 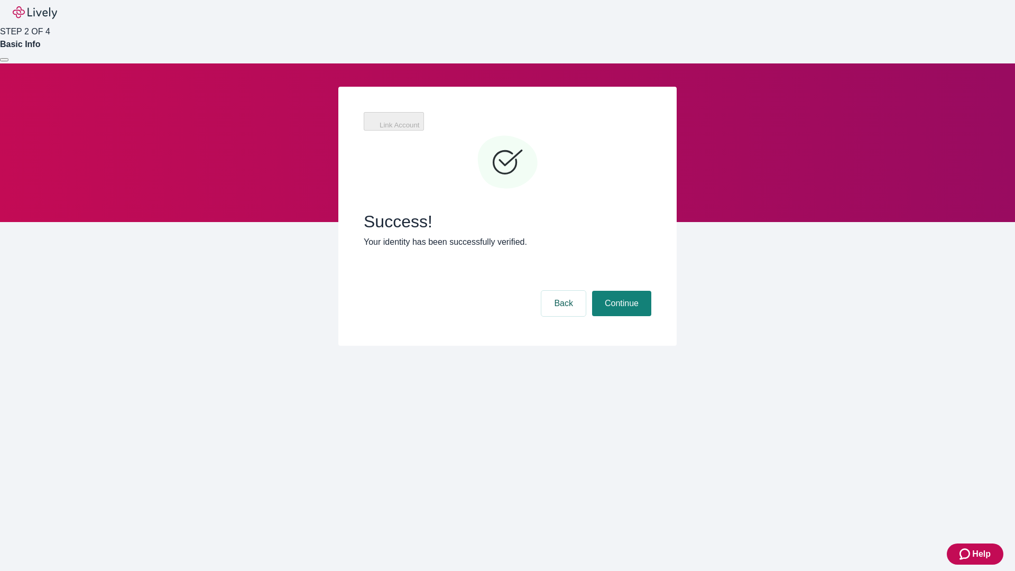 What do you see at coordinates (35, 13) in the screenshot?
I see `img: Lively` at bounding box center [35, 13].